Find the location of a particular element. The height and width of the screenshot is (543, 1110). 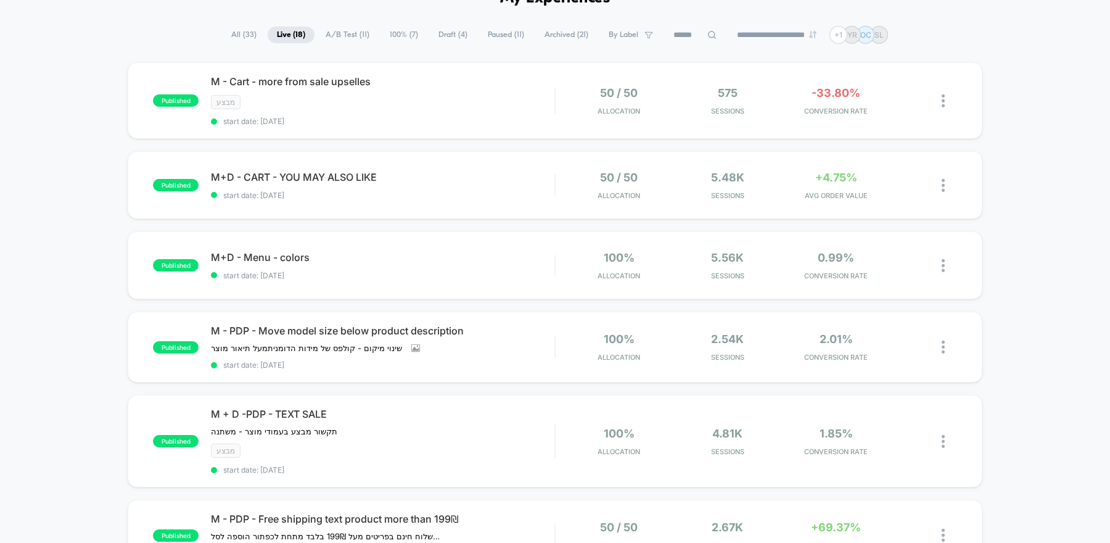

span: M + D -PDP - TEXT SALE is located at coordinates (382, 414).